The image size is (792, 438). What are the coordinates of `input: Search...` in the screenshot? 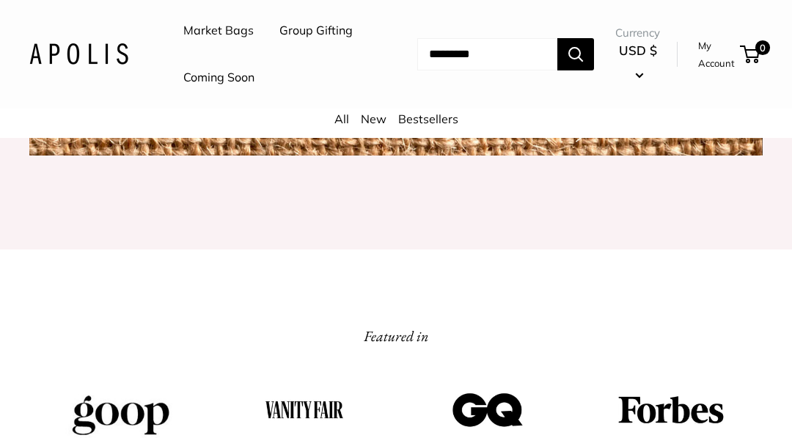 It's located at (487, 54).